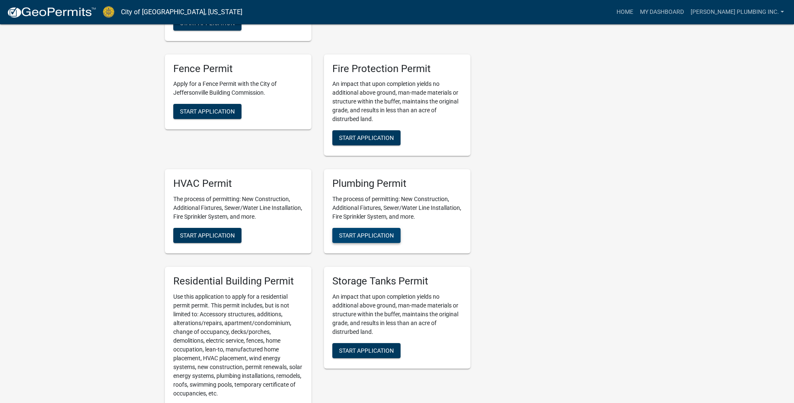 The width and height of the screenshot is (794, 403). I want to click on img: City of Jeffersonville, Indiana, so click(108, 12).